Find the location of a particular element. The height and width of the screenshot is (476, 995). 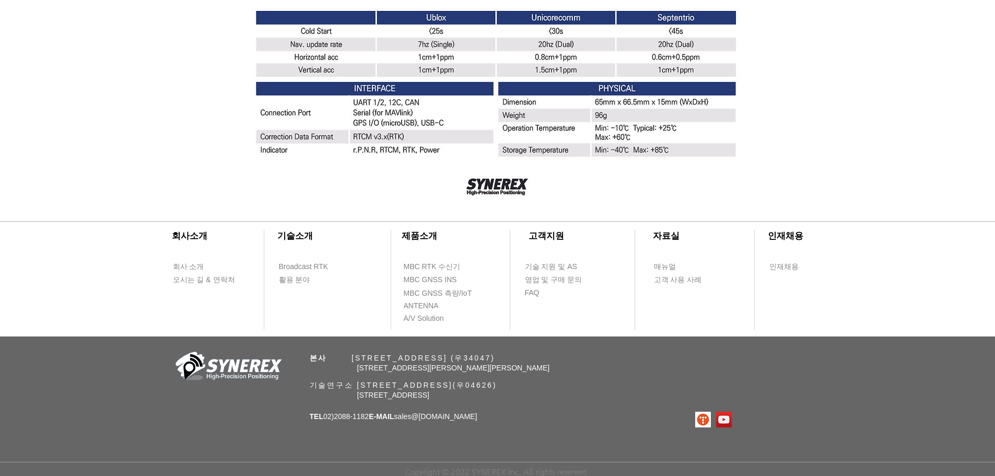

span: ​제품소개 is located at coordinates (419, 236).